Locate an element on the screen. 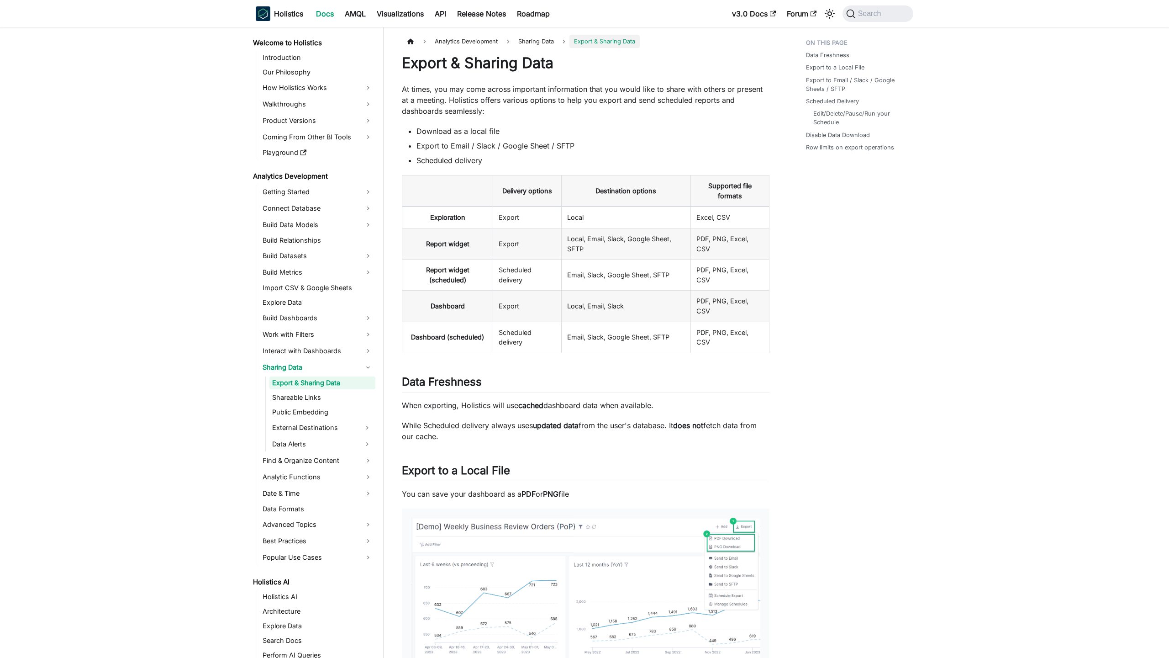 Image resolution: width=1169 pixels, height=658 pixels. li: Scheduled delivery is located at coordinates (593, 160).